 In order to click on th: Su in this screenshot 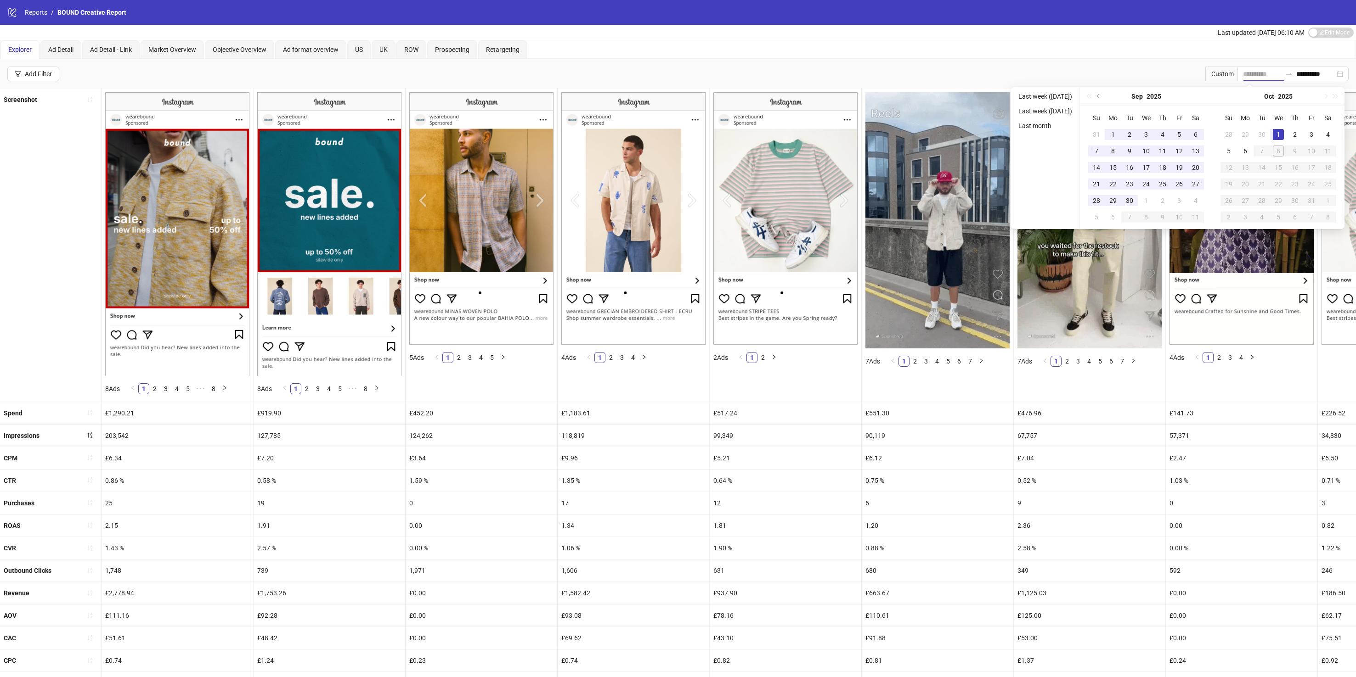, I will do `click(1229, 118)`.